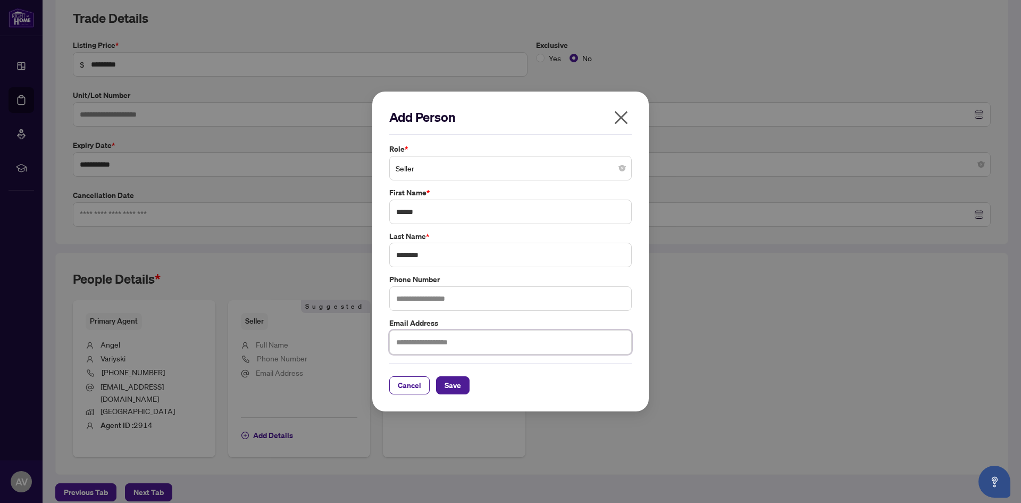 This screenshot has height=503, width=1021. What do you see at coordinates (511, 279) in the screenshot?
I see `label: Phone Number` at bounding box center [511, 279].